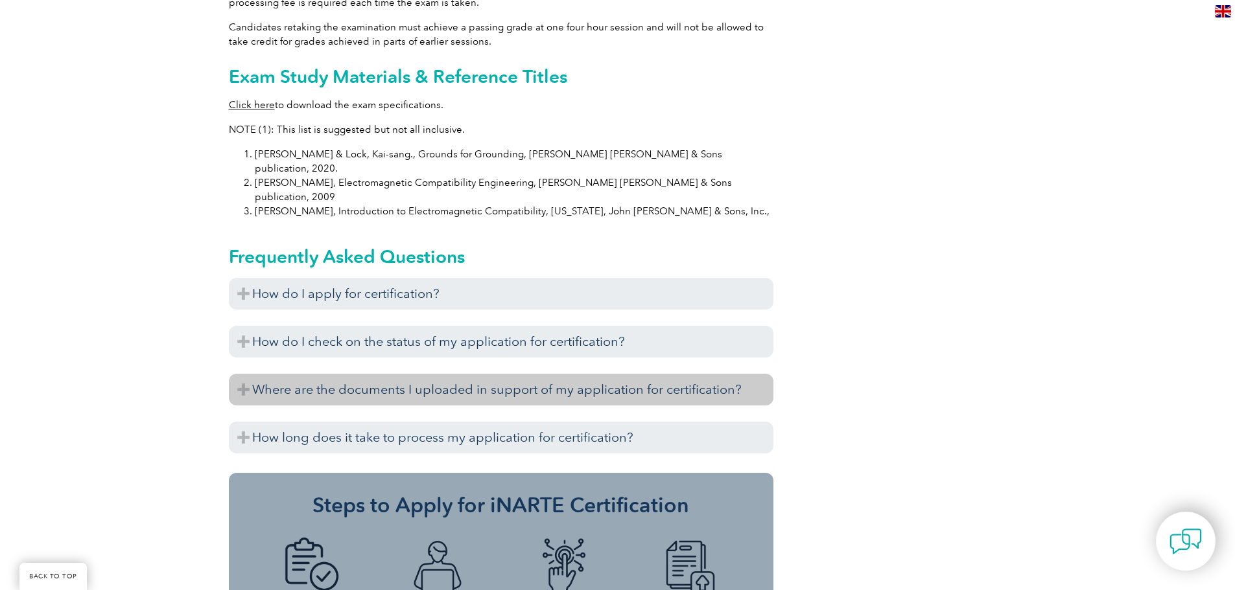 The height and width of the screenshot is (590, 1235). Describe the element at coordinates (501, 105) in the screenshot. I see `p: to download the exam specifications.` at that location.